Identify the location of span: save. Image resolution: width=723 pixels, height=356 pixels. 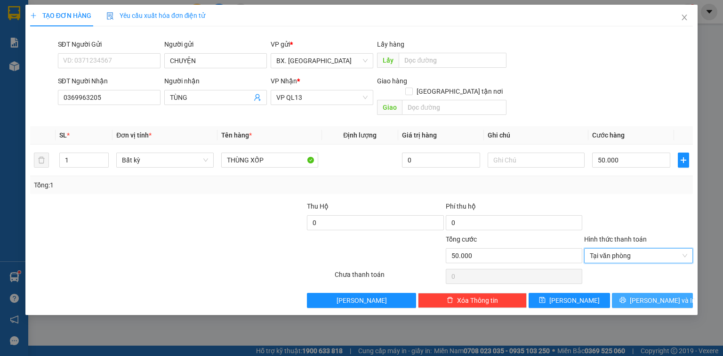
(542, 300).